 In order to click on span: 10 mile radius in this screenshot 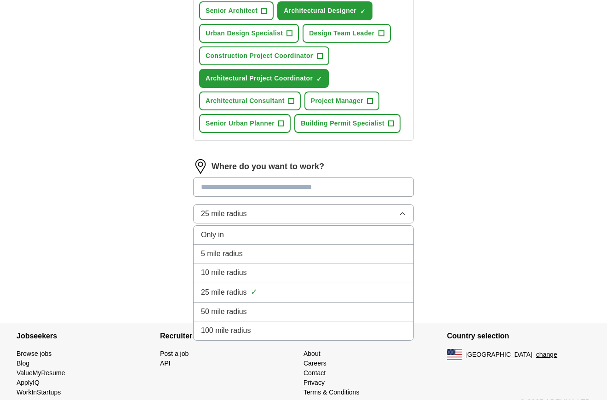, I will do `click(224, 272)`.